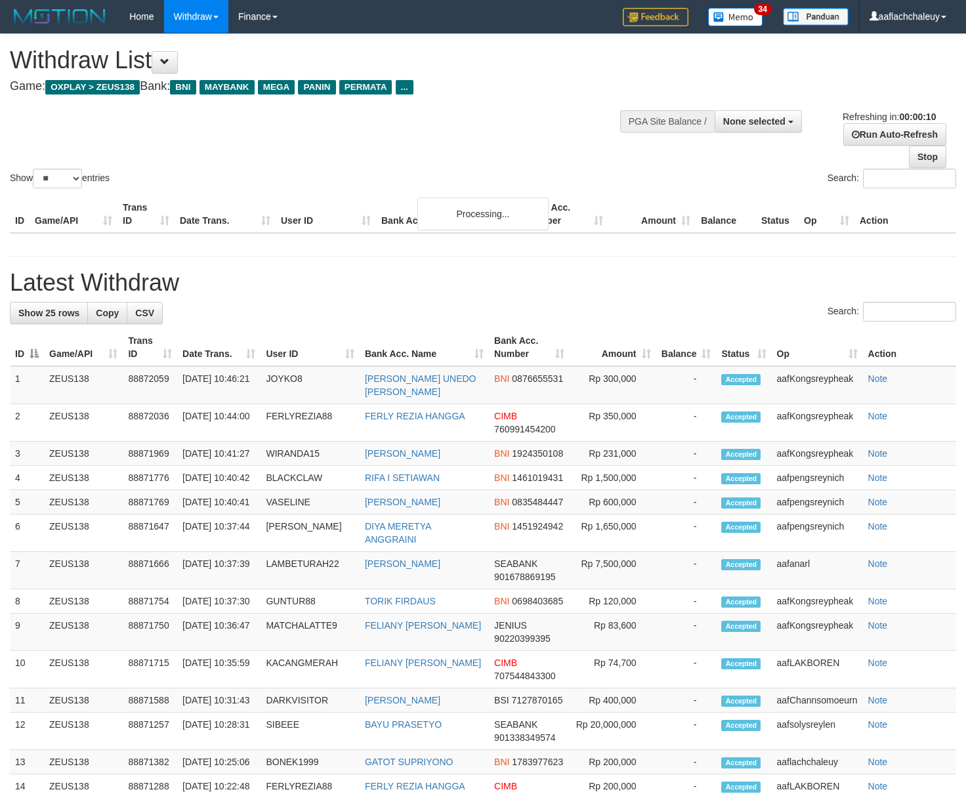  I want to click on span: Copy 90220399395 to clipboard, so click(522, 638).